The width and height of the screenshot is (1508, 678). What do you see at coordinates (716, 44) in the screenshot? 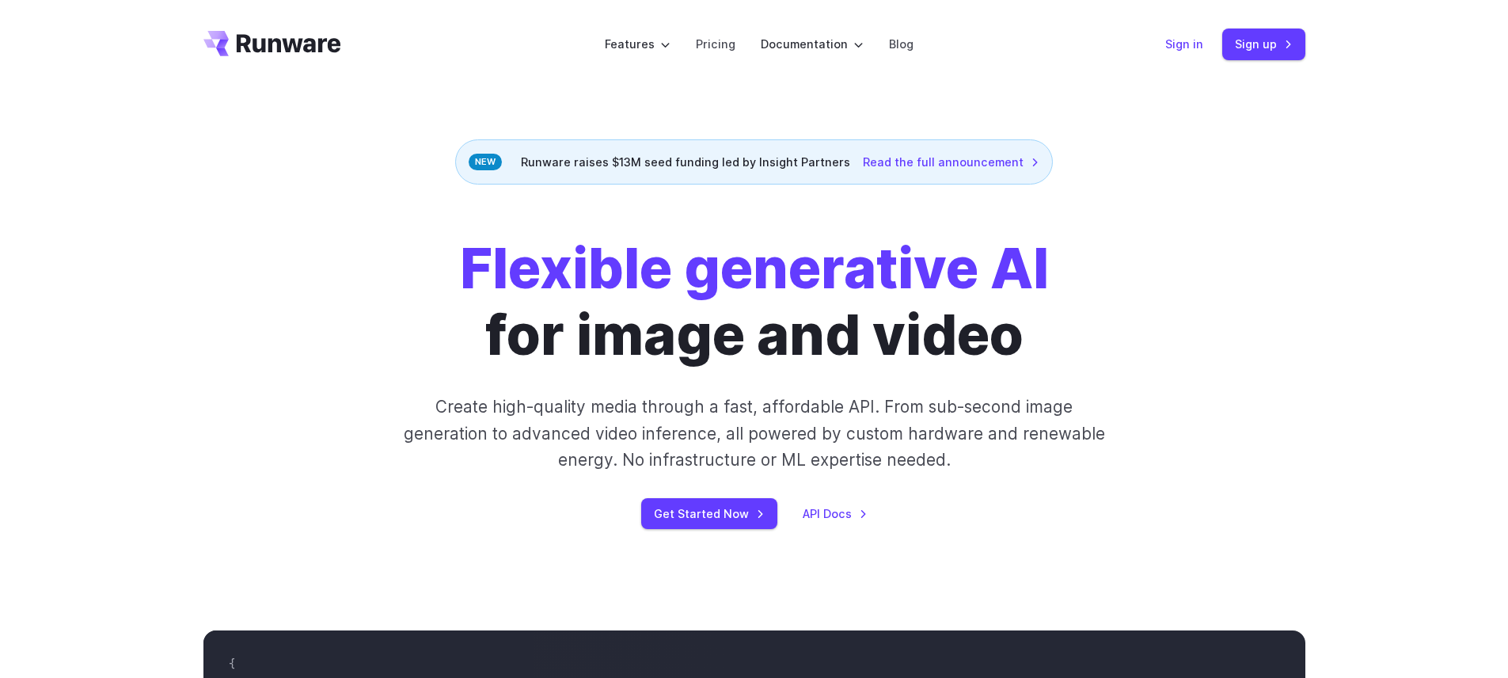
I see `a: Pricing` at bounding box center [716, 44].